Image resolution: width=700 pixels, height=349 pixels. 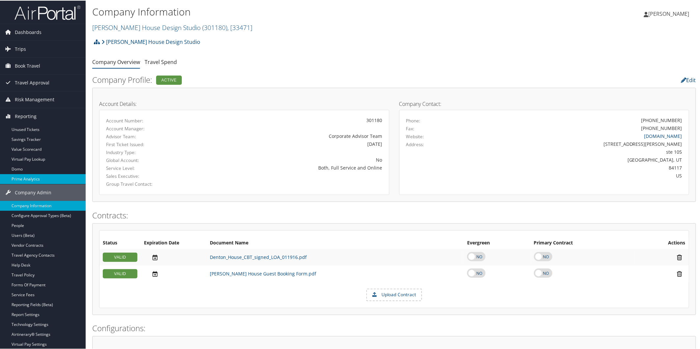 I want to click on th: Expiration Date, so click(x=174, y=242).